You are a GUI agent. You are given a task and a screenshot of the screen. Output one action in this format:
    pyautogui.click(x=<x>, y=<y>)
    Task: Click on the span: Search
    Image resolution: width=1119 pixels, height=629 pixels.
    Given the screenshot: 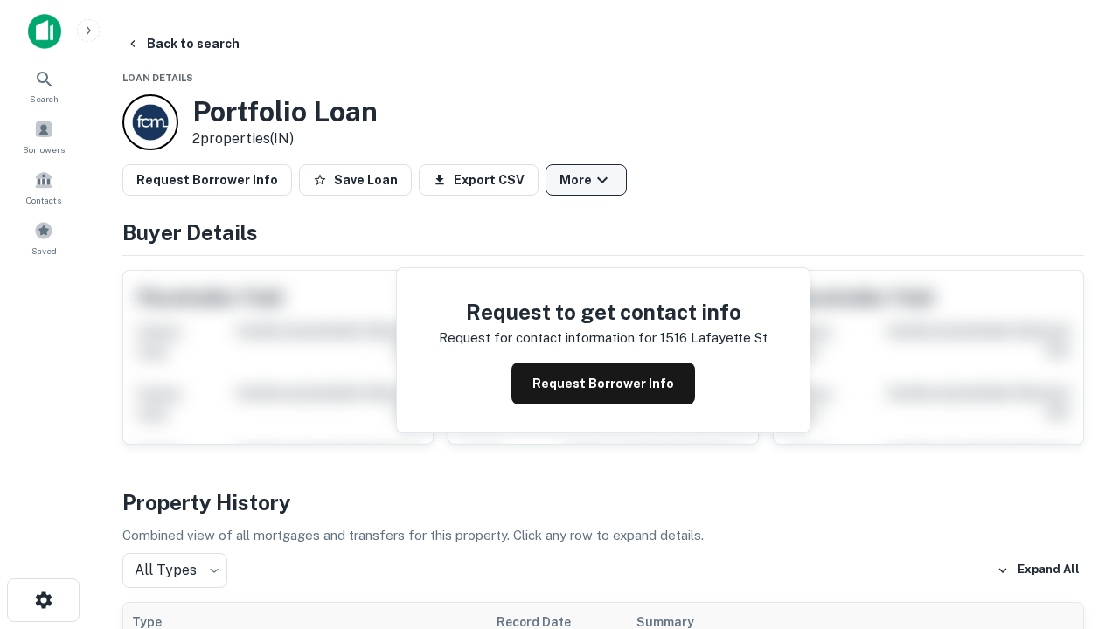 What is the action you would take?
    pyautogui.click(x=44, y=99)
    